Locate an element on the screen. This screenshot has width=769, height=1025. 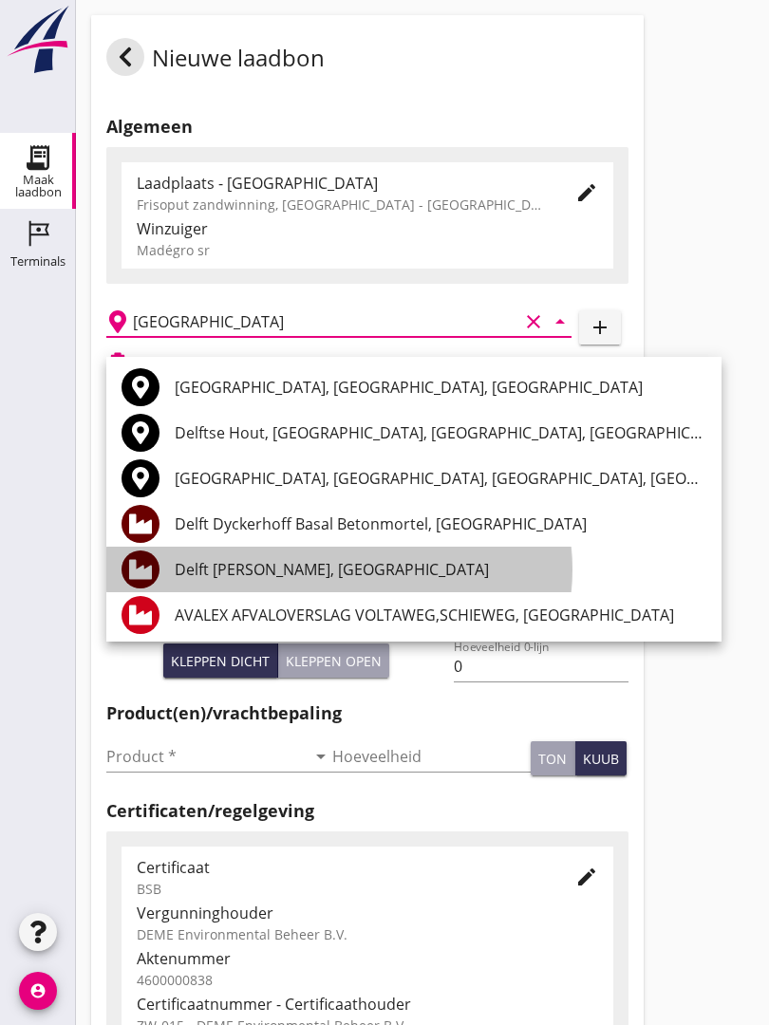
i: clear is located at coordinates (533, 322).